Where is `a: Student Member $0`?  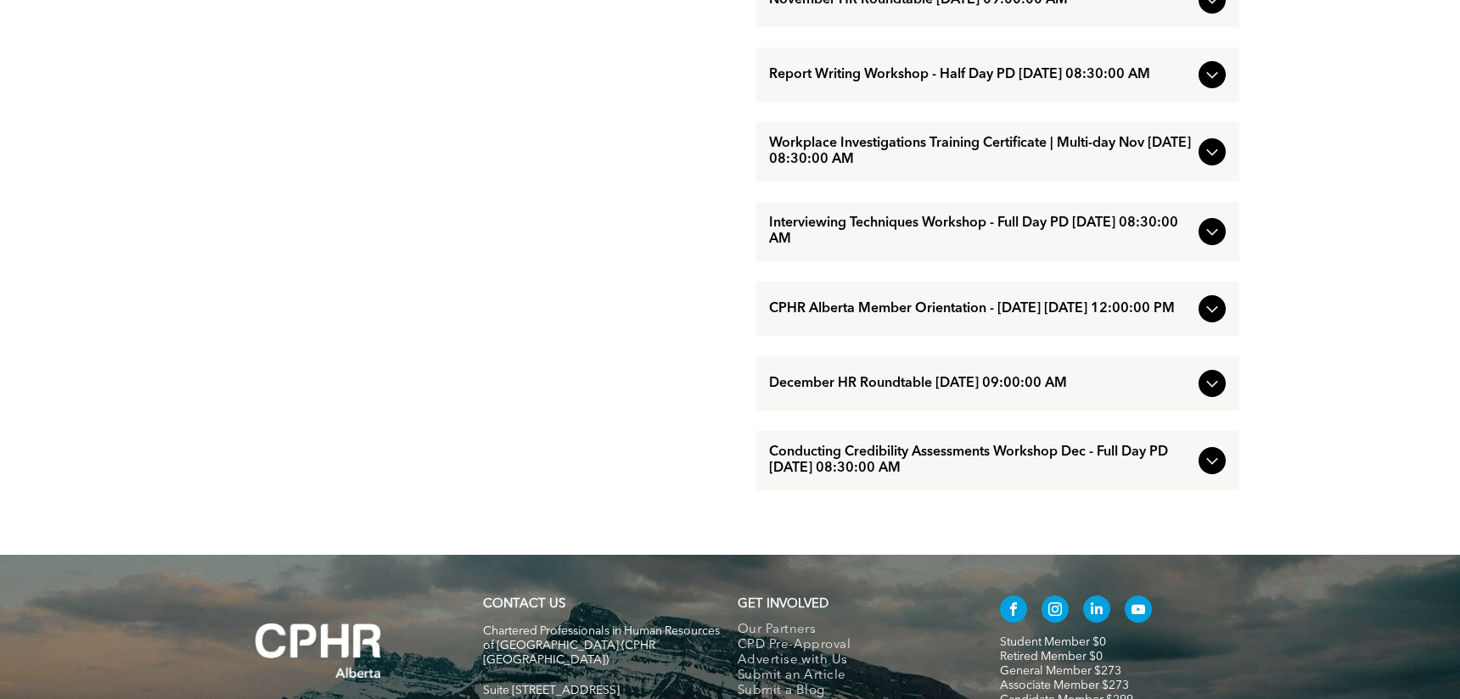 a: Student Member $0 is located at coordinates (1052, 642).